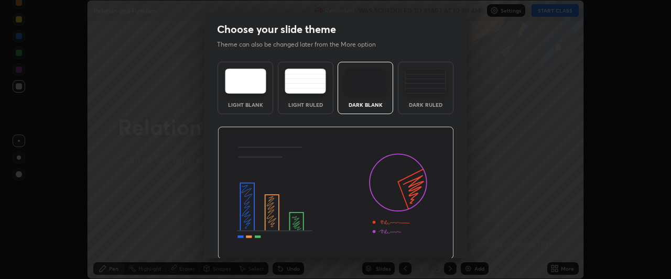  Describe the element at coordinates (365, 81) in the screenshot. I see `img: darkTheme.f0cc69e5.svg` at that location.